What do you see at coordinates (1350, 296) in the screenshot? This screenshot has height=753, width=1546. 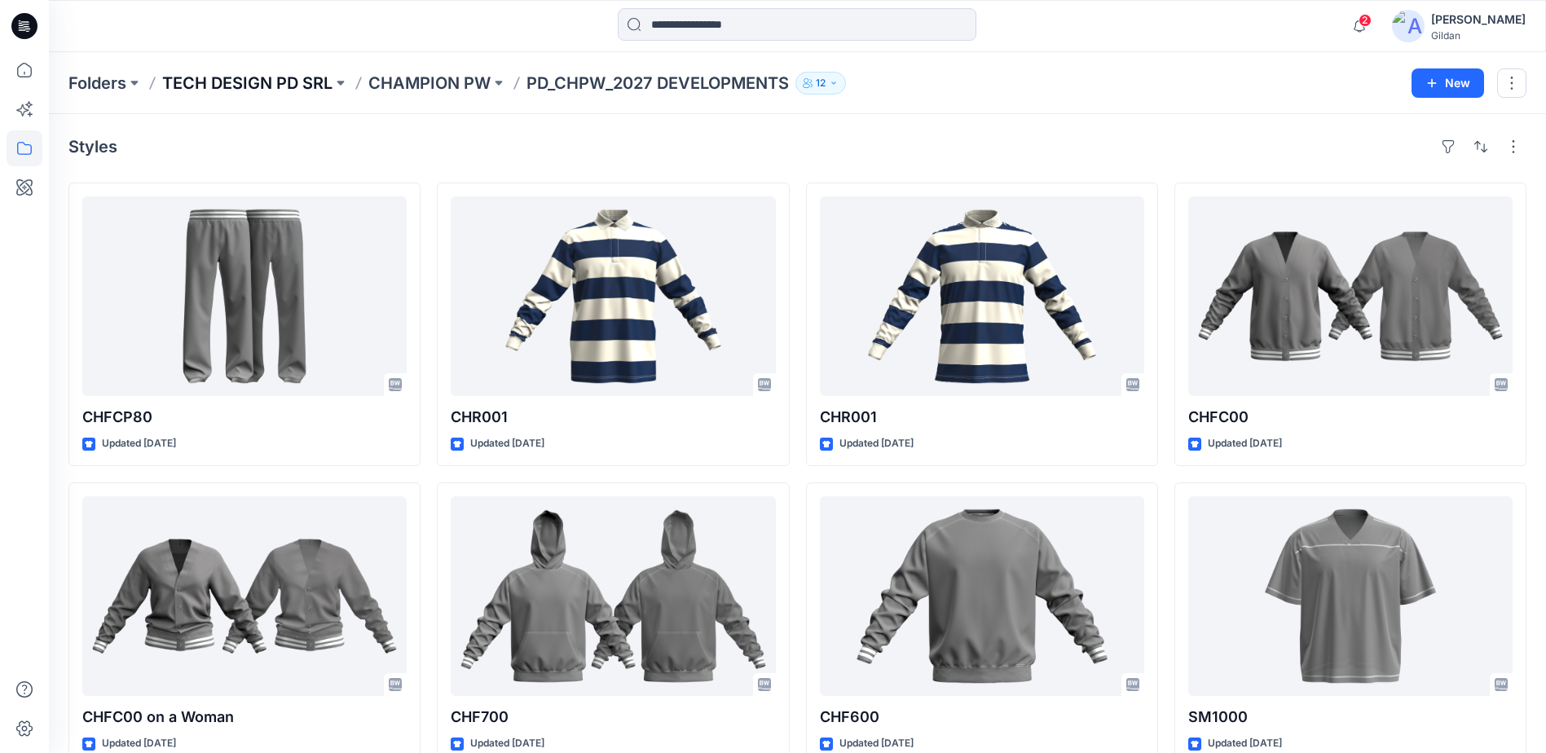 I see `a: CHFC00` at bounding box center [1350, 296].